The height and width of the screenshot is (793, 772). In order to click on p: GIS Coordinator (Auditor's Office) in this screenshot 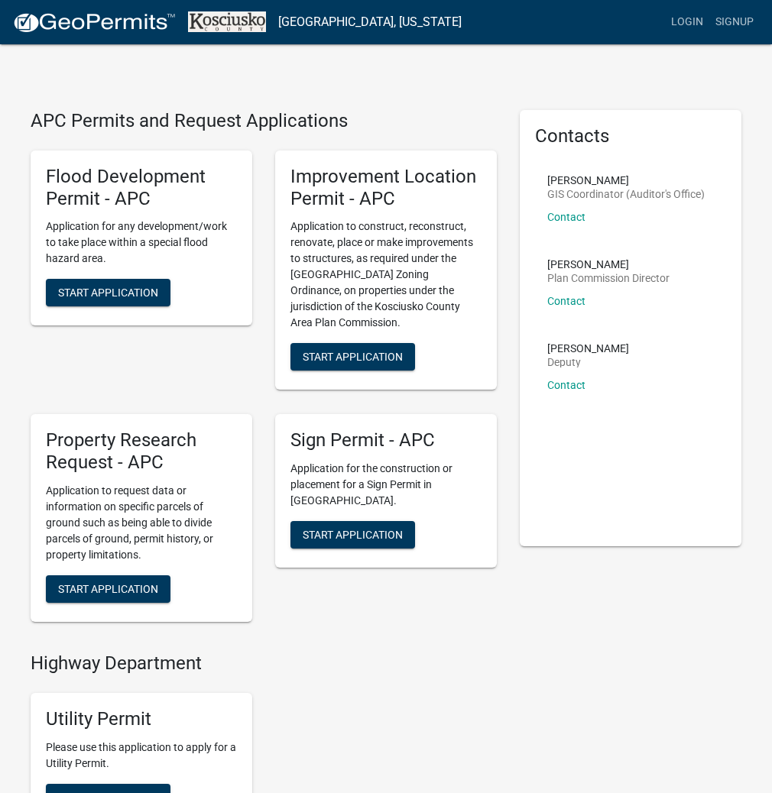, I will do `click(626, 194)`.